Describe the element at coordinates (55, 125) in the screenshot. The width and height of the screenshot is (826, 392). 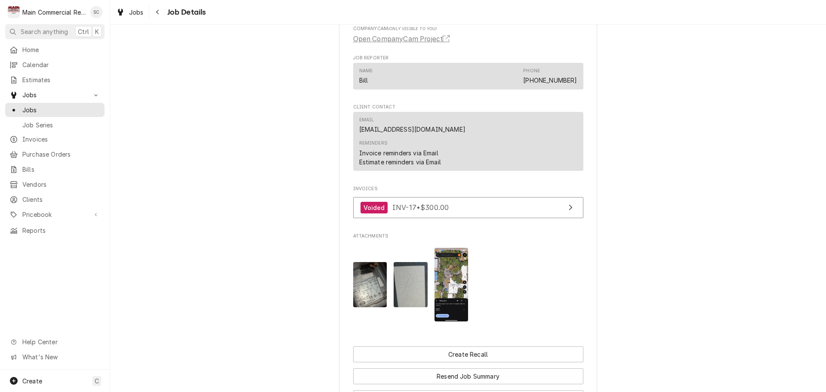
I see `a: Job Series` at that location.